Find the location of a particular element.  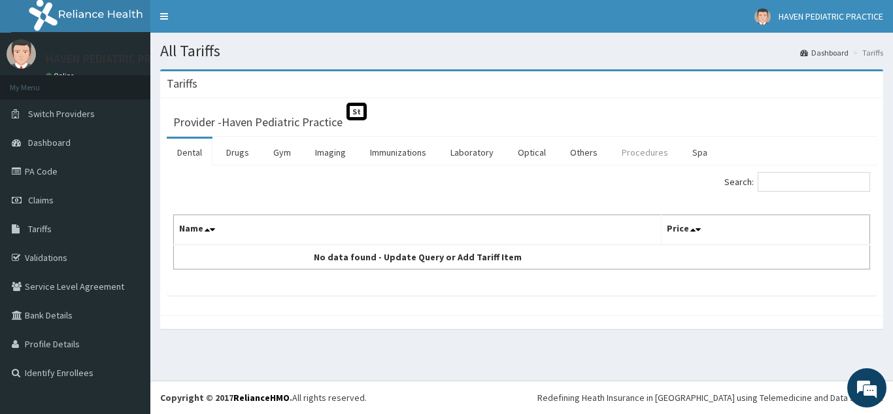

a: Laboratory is located at coordinates (472, 152).